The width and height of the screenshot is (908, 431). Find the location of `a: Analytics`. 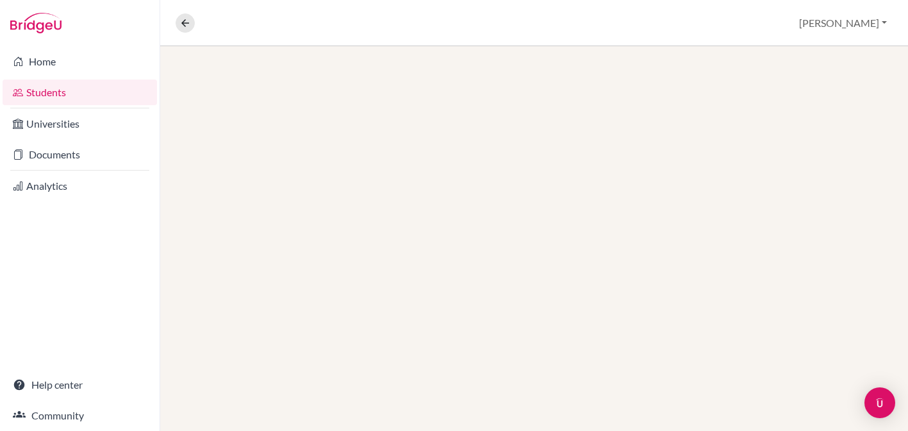

a: Analytics is located at coordinates (79, 186).